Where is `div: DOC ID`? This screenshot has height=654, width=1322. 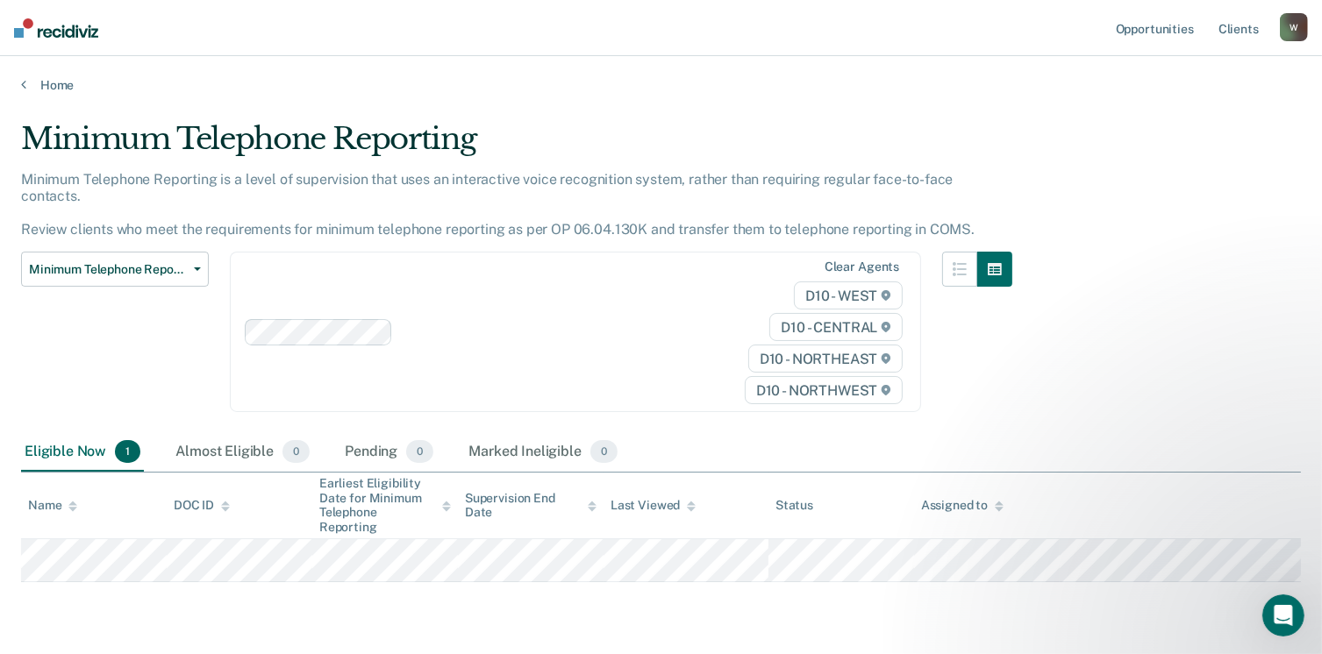 div: DOC ID is located at coordinates (202, 505).